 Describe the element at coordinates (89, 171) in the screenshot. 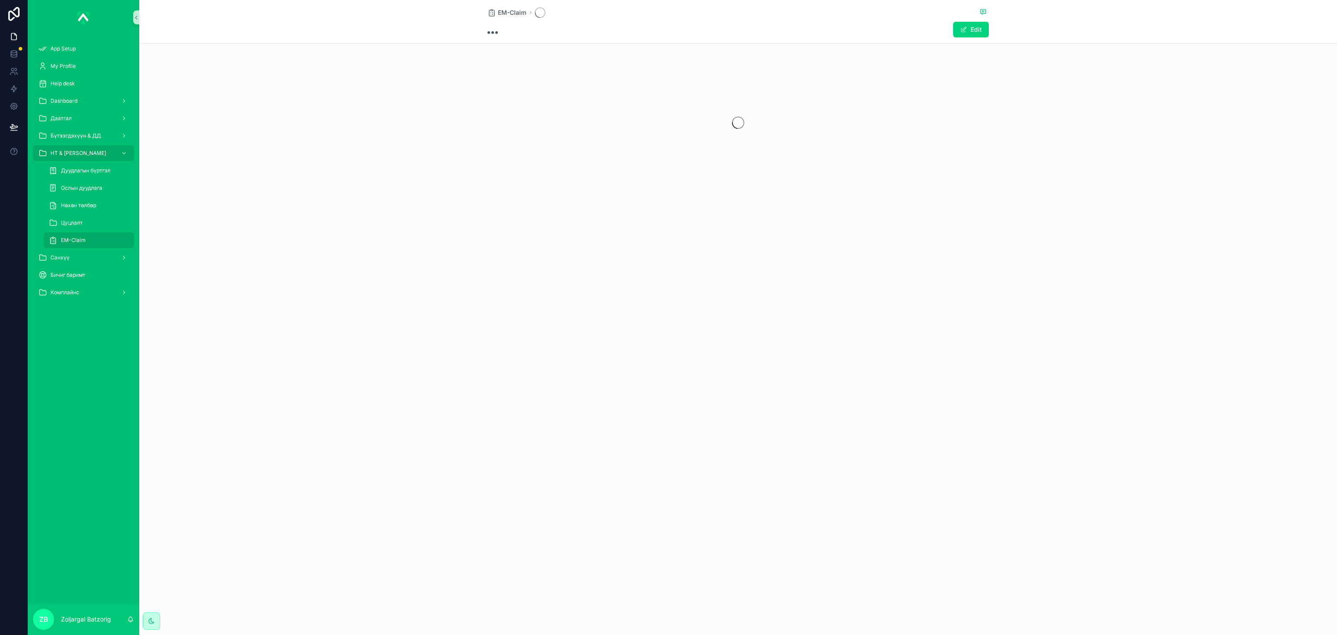

I see `a: Дуудлагын бүртгэл` at that location.